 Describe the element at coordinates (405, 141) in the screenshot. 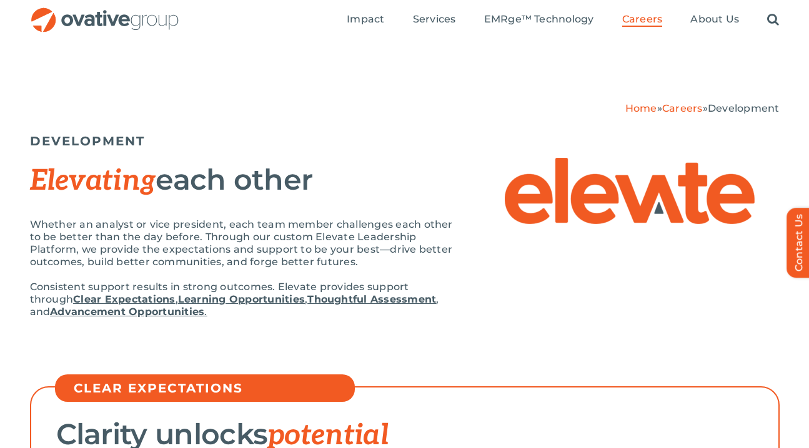

I see `h5: DEVELOPMENT` at that location.